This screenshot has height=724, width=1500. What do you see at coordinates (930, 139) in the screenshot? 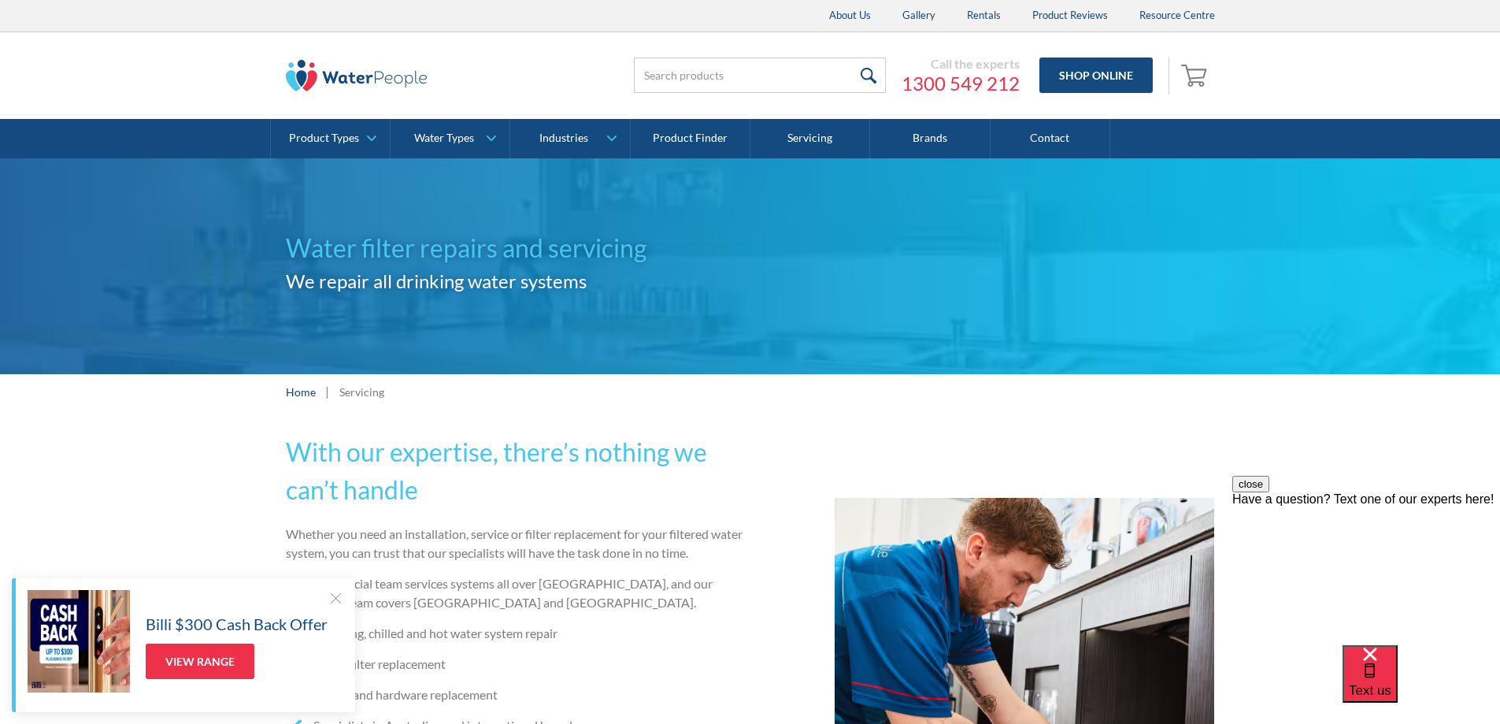
I see `a: Brands` at bounding box center [930, 139].